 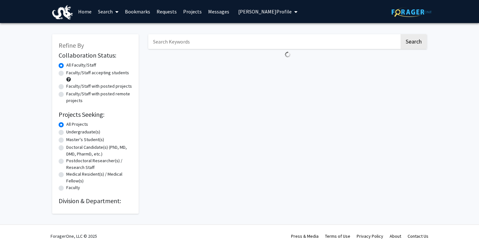 What do you see at coordinates (83, 132) in the screenshot?
I see `label: Undergraduate(s)` at bounding box center [83, 132].